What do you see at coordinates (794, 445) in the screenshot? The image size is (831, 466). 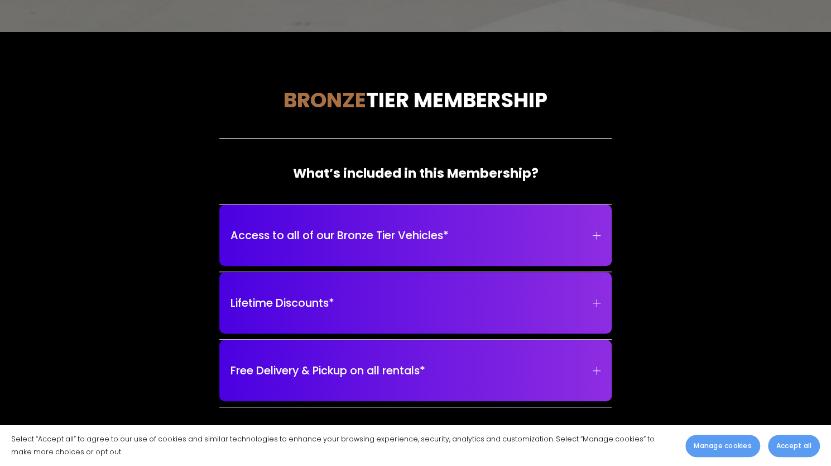 I see `button: Accept all` at bounding box center [794, 445].